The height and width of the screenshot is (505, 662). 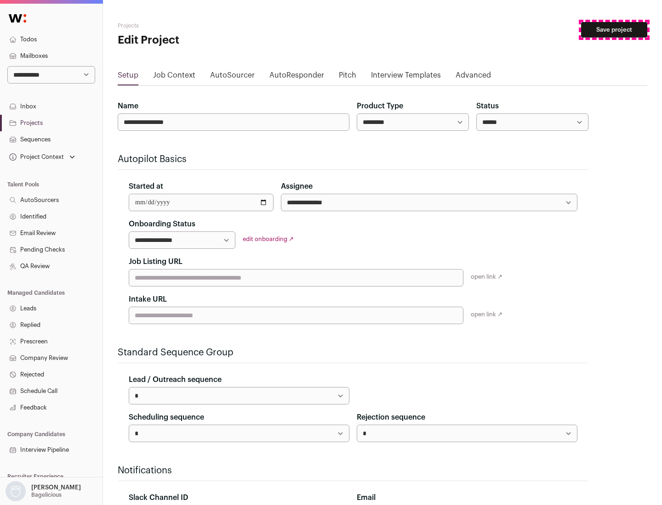 I want to click on label: Job Listing URL, so click(x=155, y=262).